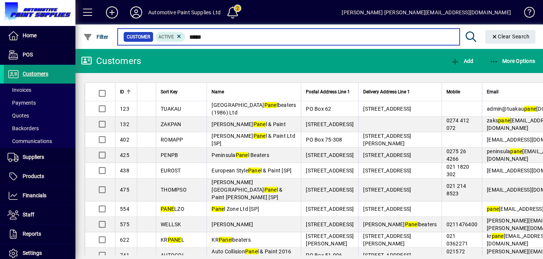 Image resolution: width=543 pixels, height=259 pixels. What do you see at coordinates (96, 37) in the screenshot?
I see `span: Filter` at bounding box center [96, 37].